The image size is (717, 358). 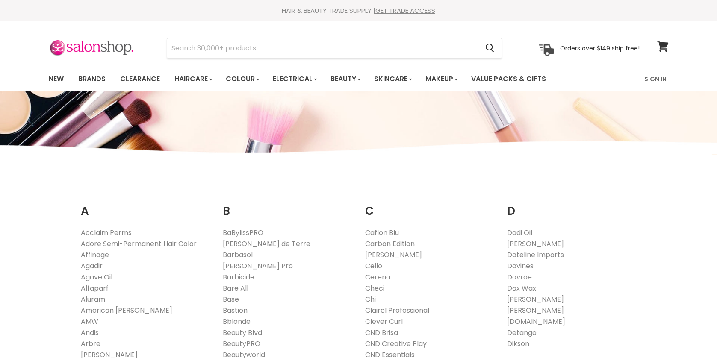 What do you see at coordinates (138, 244) in the screenshot?
I see `a: Adore Semi-Permanent Hair Color` at bounding box center [138, 244].